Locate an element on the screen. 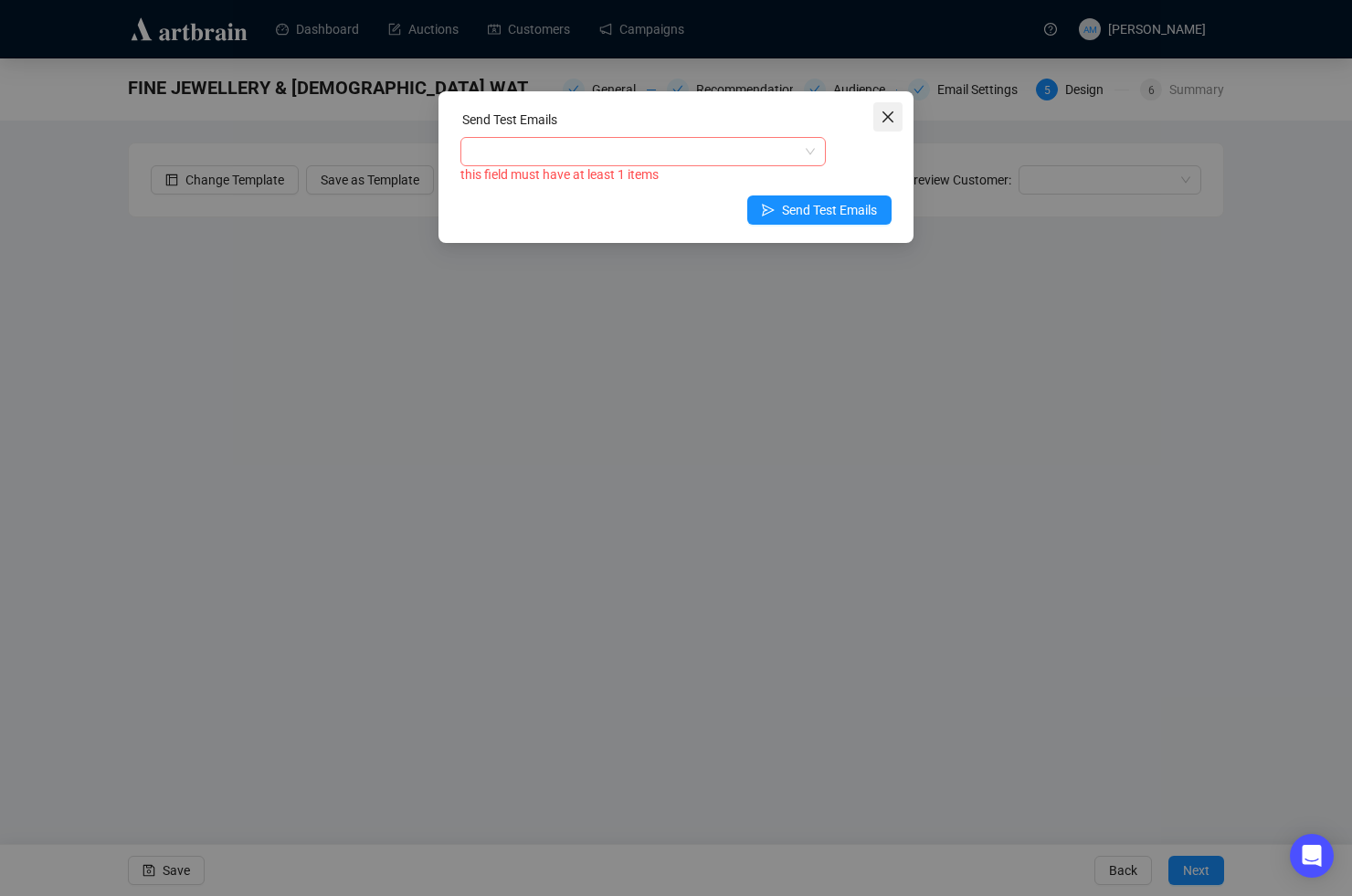 This screenshot has height=896, width=1352. span: send is located at coordinates (768, 210).